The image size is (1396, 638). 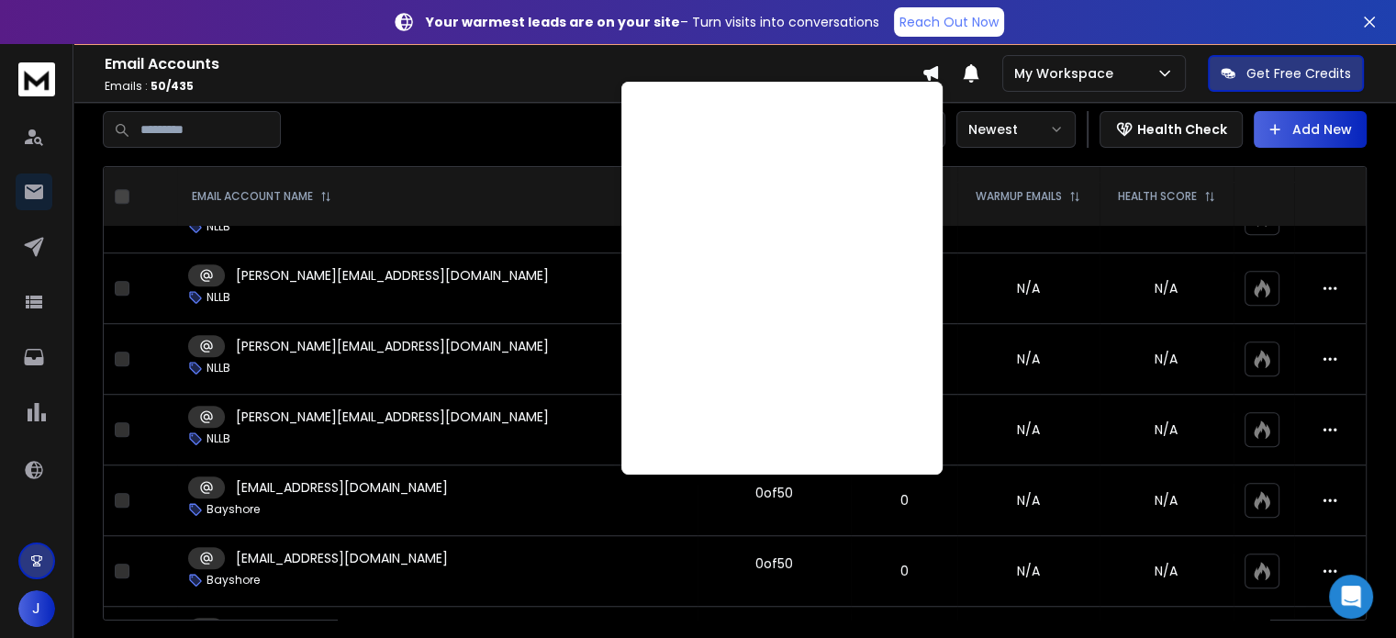 I want to click on span: 50 / 435, so click(x=172, y=85).